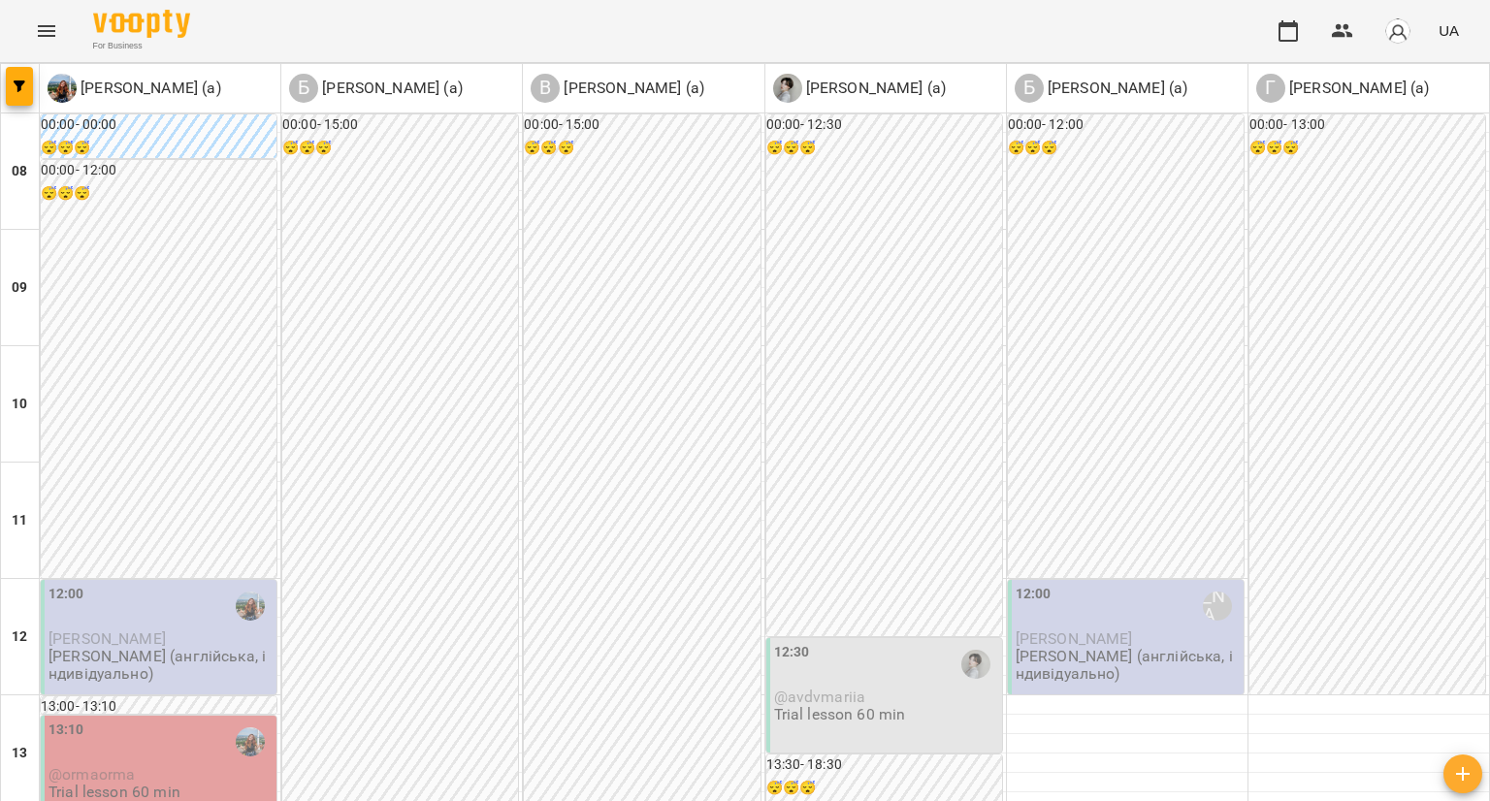  I want to click on div: Валюшко Іванна (а), so click(617, 88).